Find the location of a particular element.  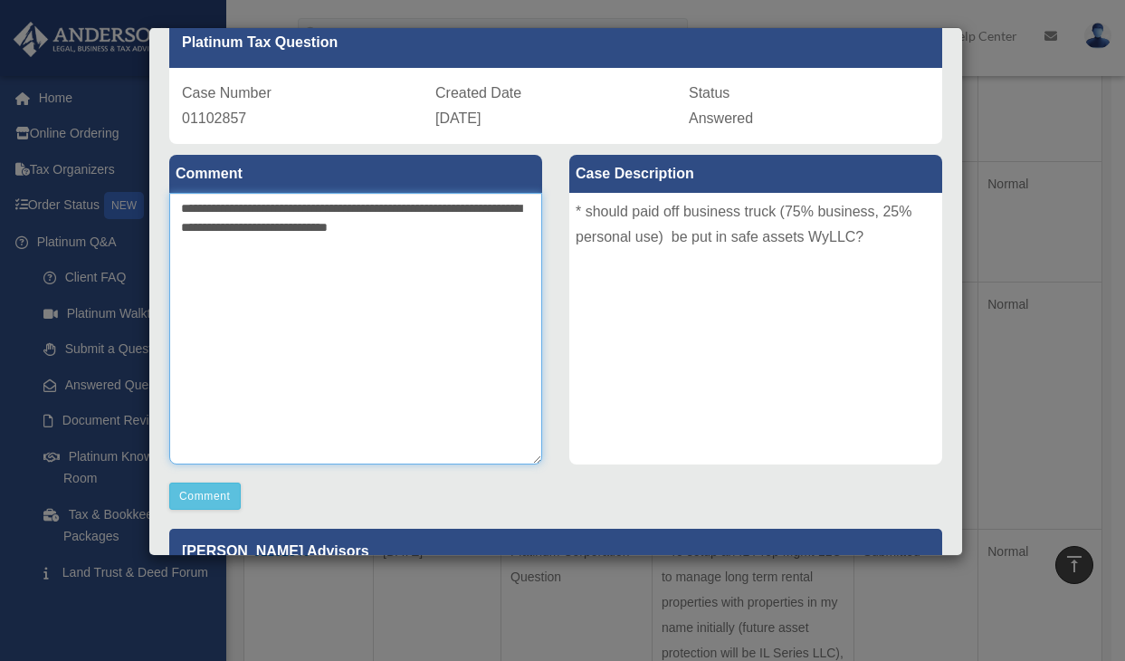

div: * should paid off business truck (75% business, 25% personal use) be put in safe assets WyLLC? is located at coordinates (756, 329).